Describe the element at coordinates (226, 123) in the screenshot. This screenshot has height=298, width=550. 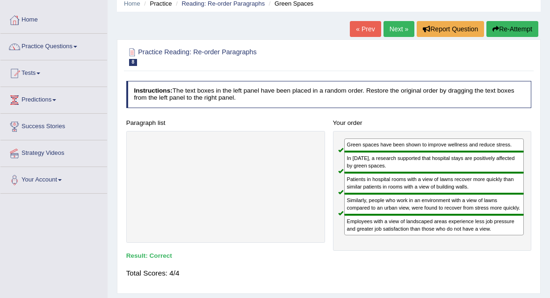
I see `h4: Paragraph list` at that location.